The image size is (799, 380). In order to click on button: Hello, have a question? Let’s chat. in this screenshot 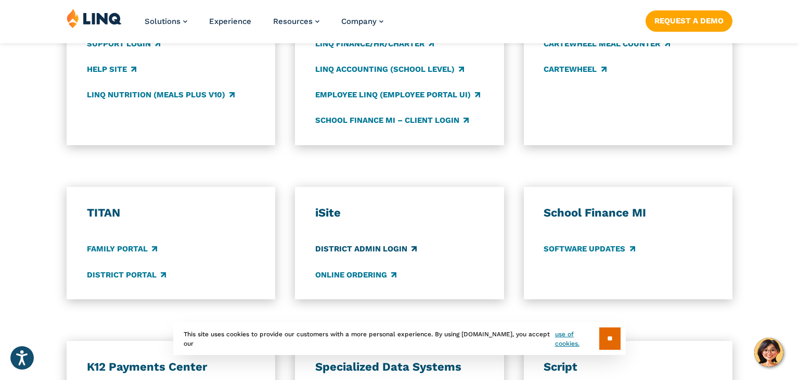, I will do `click(769, 352)`.